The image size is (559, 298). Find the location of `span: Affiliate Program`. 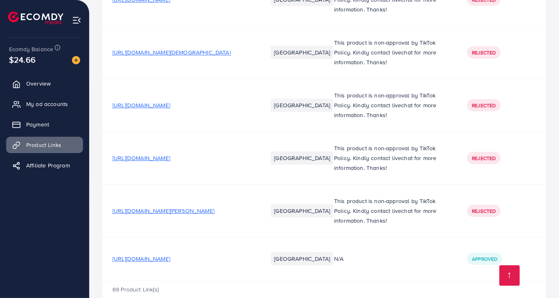

span: Affiliate Program is located at coordinates (48, 165).